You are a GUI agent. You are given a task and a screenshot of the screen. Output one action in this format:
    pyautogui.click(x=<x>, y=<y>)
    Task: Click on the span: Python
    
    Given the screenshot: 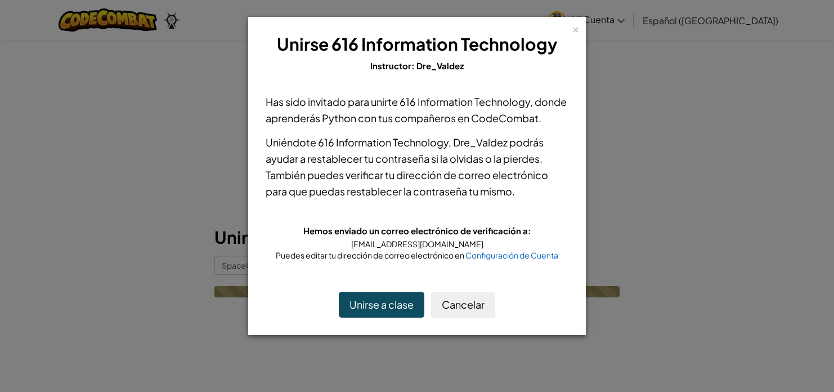 What is the action you would take?
    pyautogui.click(x=339, y=118)
    